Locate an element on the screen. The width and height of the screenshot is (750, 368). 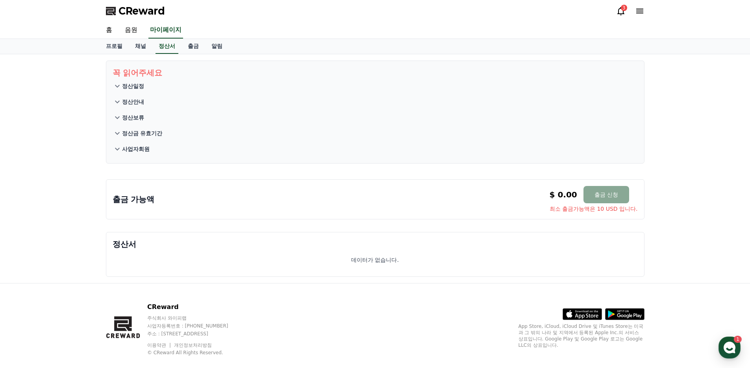
a: 프로필 is located at coordinates (114, 46).